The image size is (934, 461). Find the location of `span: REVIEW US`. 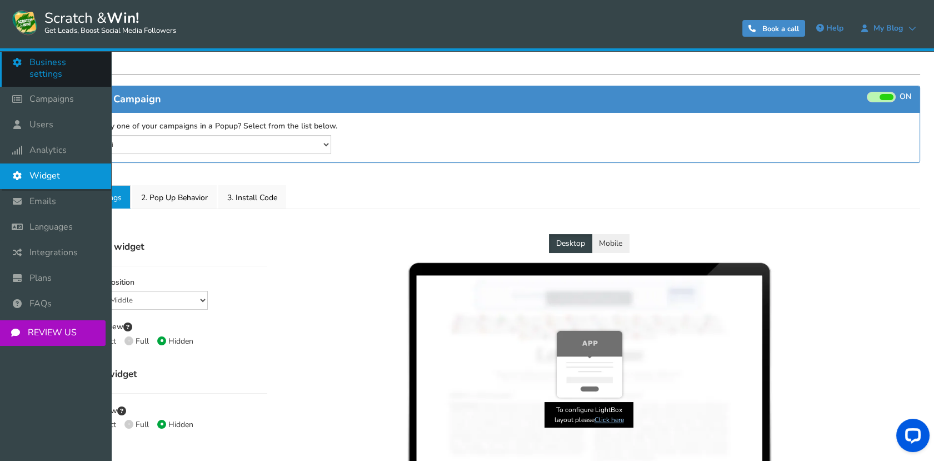

span: REVIEW US is located at coordinates (52, 332).